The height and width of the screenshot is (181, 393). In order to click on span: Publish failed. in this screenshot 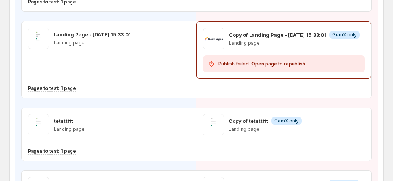, I will do `click(234, 64)`.